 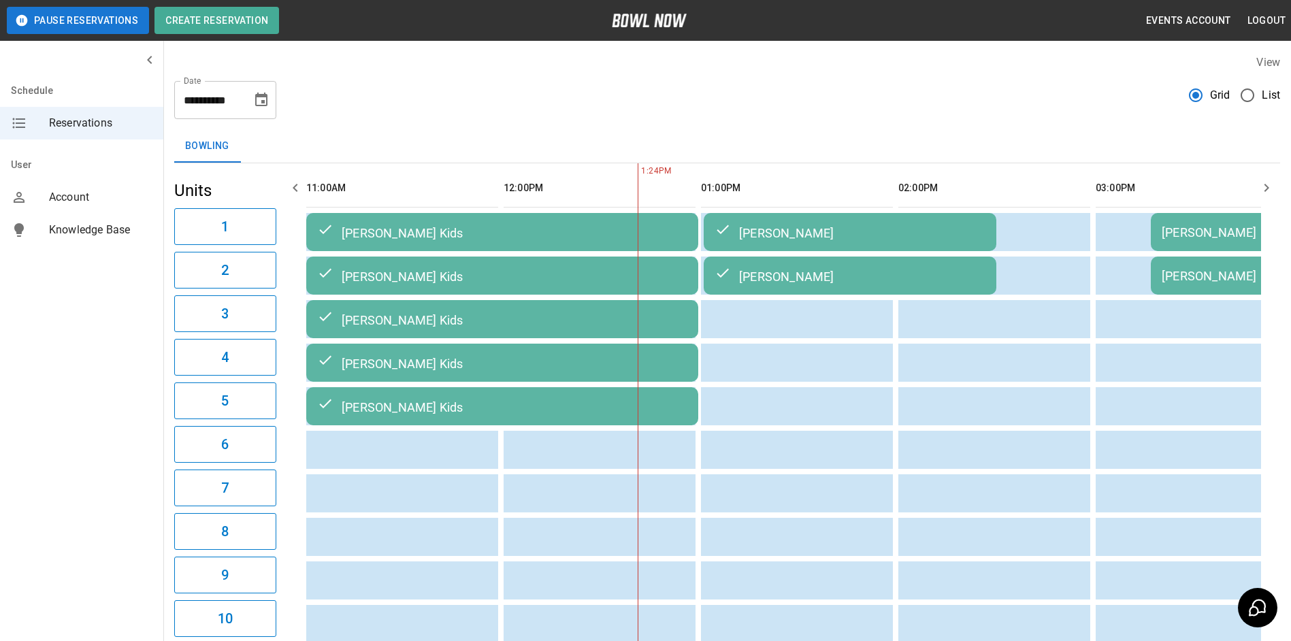 What do you see at coordinates (225, 270) in the screenshot?
I see `h6: 2` at bounding box center [225, 270].